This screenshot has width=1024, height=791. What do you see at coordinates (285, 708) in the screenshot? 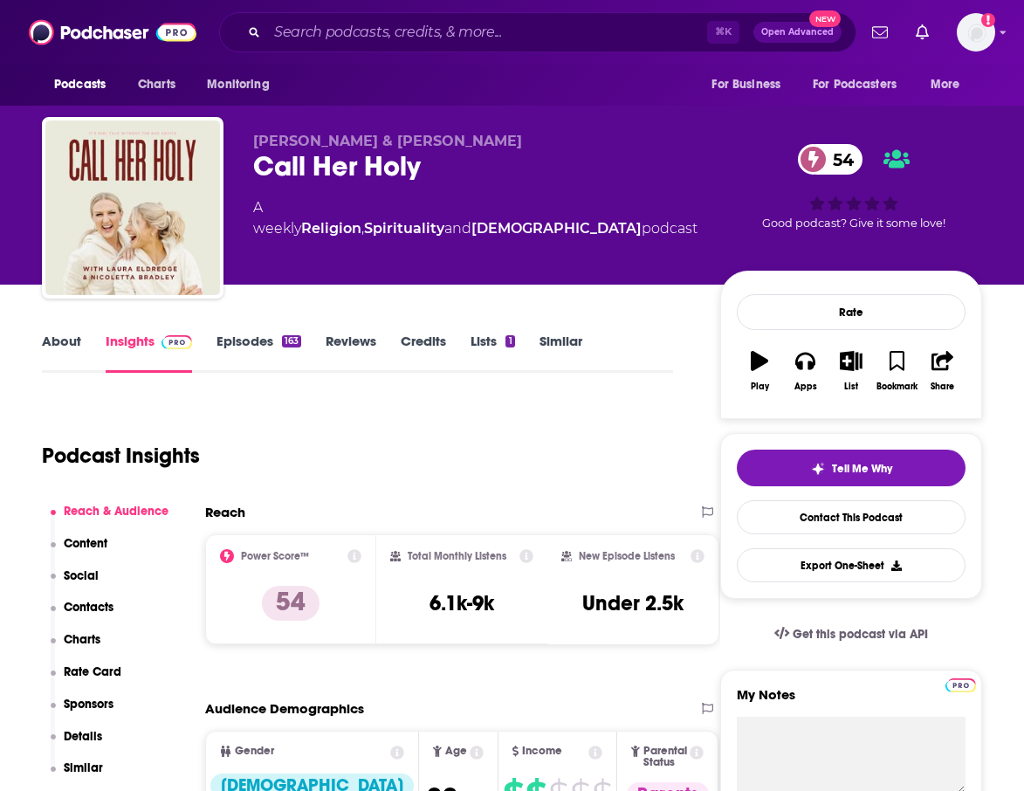
I see `h2: Audience Demographics` at bounding box center [285, 708].